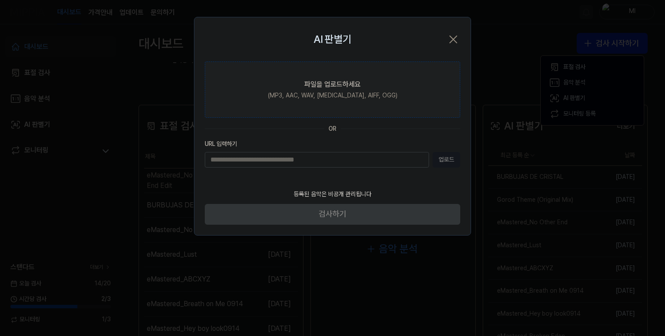  What do you see at coordinates (332, 39) in the screenshot?
I see `h2: AI 판별기` at bounding box center [332, 39].